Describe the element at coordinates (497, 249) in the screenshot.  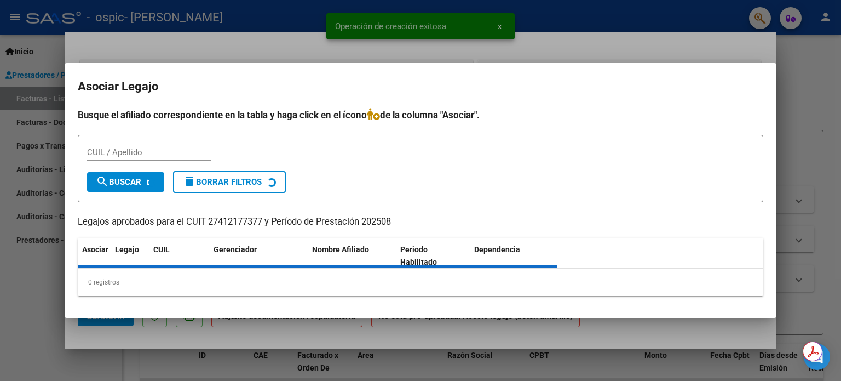
I see `span: Dependencia` at that location.